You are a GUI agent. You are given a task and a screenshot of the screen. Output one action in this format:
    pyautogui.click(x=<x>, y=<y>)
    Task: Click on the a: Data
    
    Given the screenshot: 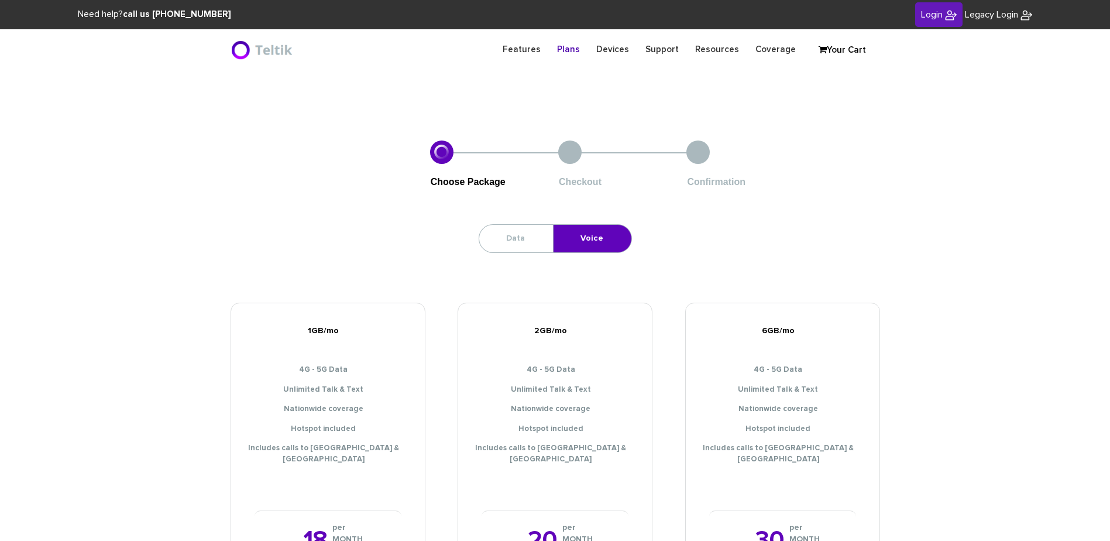 What is the action you would take?
    pyautogui.click(x=515, y=238)
    